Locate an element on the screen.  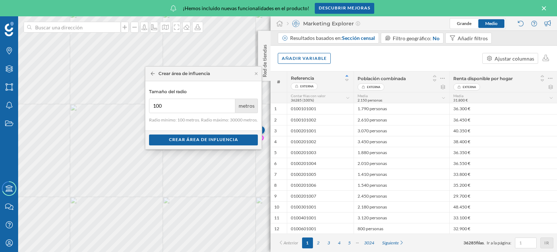
span: Población combinada is located at coordinates (382, 78).